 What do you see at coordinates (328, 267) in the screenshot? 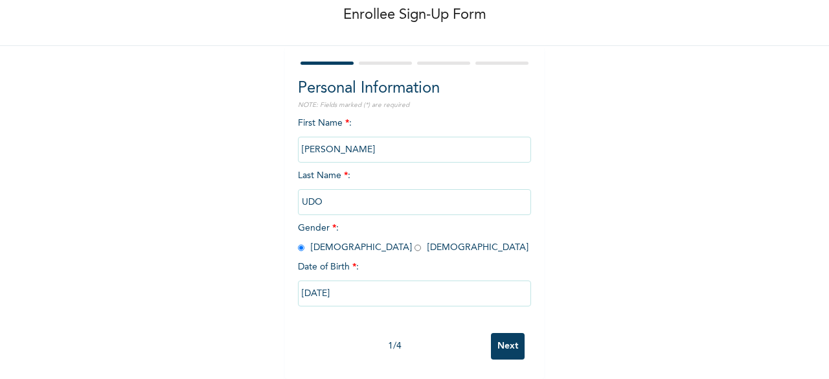
I see `span: Date of Birth :` at bounding box center [328, 267].